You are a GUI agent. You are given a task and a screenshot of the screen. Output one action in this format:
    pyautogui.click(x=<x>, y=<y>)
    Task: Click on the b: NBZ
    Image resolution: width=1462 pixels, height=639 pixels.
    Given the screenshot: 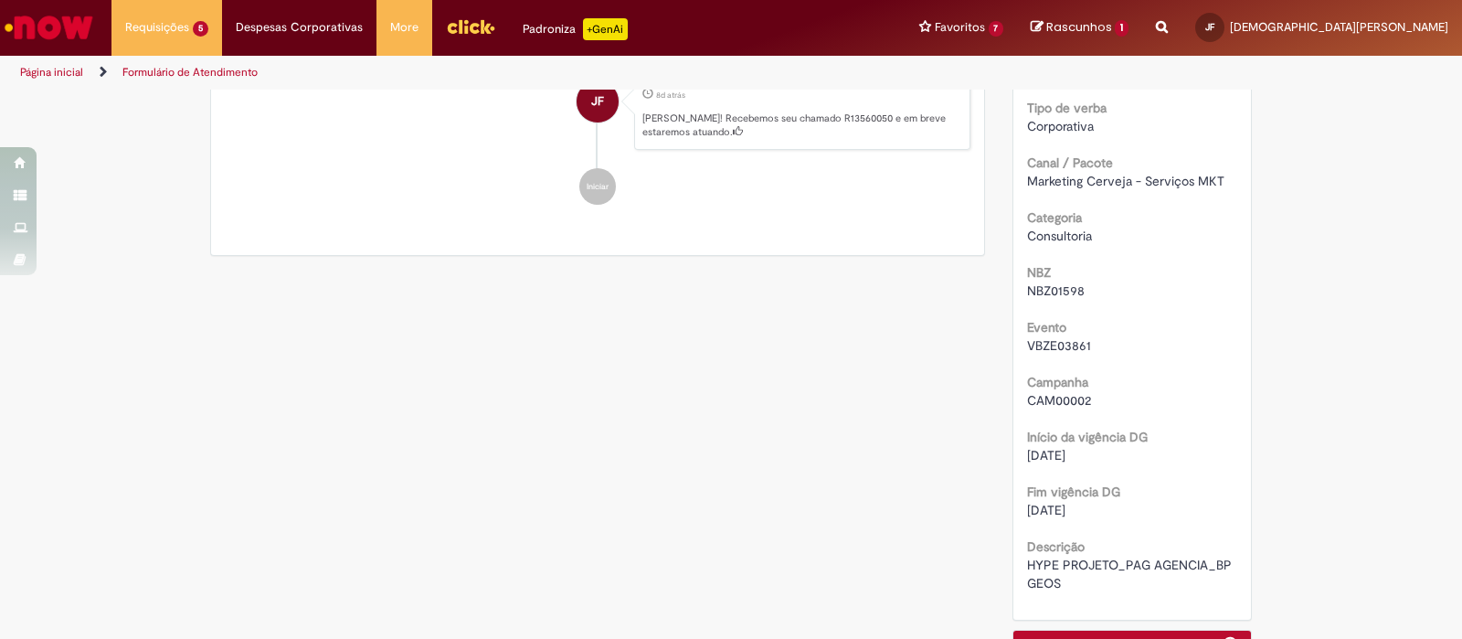 What is the action you would take?
    pyautogui.click(x=1039, y=272)
    